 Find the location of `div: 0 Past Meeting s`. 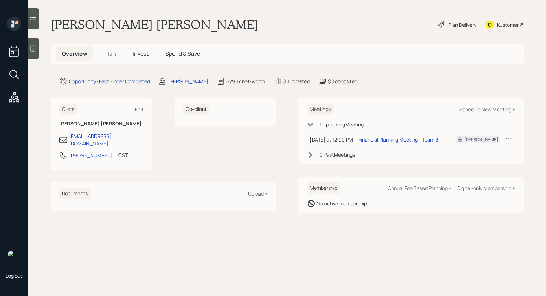

div: 0 Past Meeting s is located at coordinates (337, 154).